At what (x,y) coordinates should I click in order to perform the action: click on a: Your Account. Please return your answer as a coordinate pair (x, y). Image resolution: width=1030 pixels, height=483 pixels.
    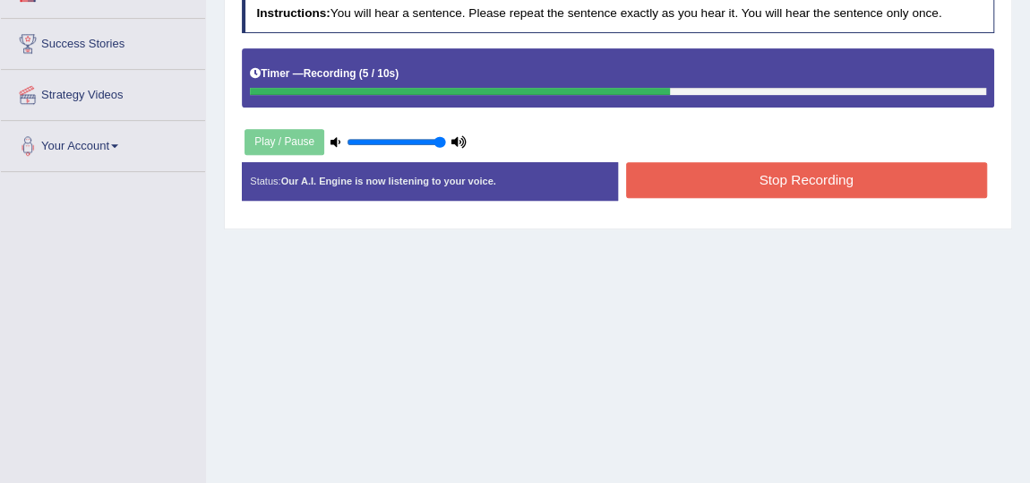
    Looking at the image, I should click on (103, 143).